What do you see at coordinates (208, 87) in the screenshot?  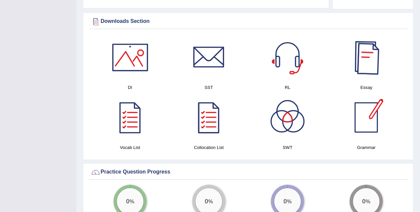 I see `h4: SST` at bounding box center [208, 87].